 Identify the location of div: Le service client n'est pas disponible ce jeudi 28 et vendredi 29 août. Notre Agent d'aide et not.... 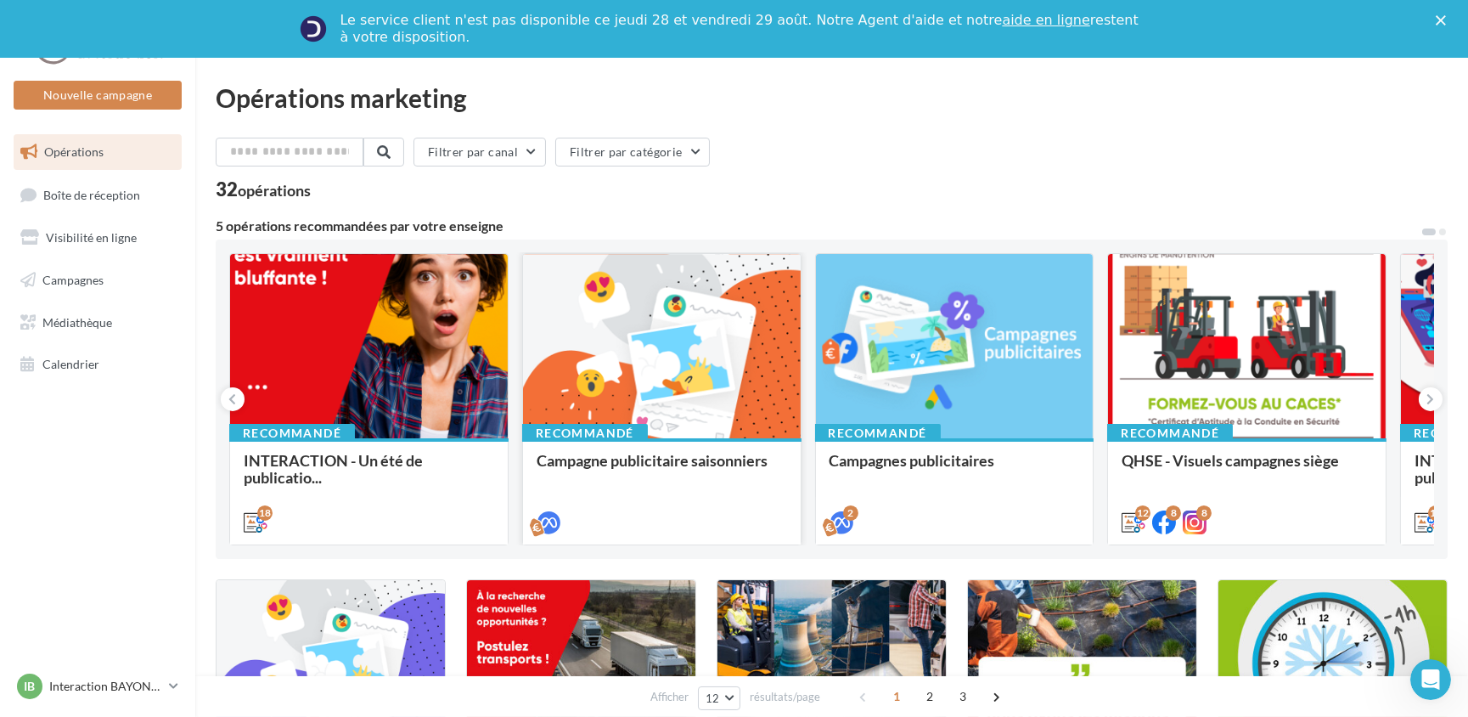
(741, 29).